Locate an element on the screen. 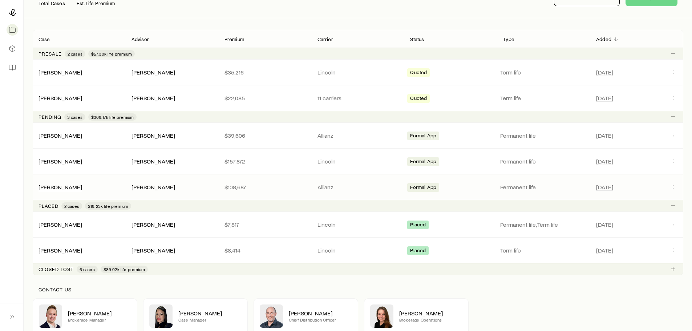 The image size is (692, 331). p: Added is located at coordinates (604, 39).